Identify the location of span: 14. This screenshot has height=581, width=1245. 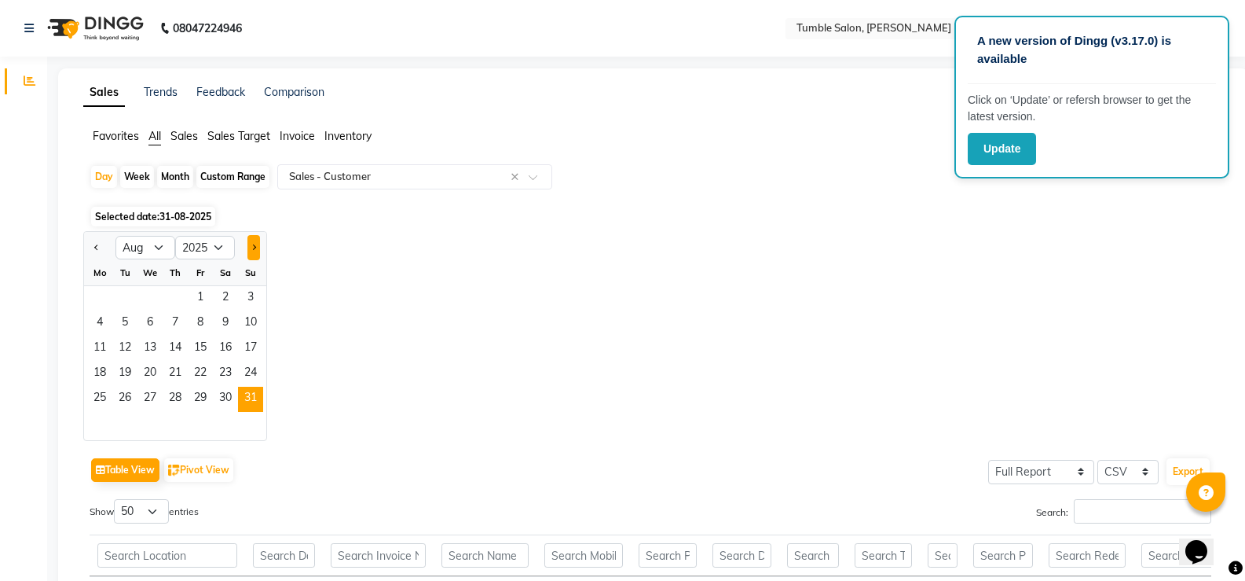
(175, 349).